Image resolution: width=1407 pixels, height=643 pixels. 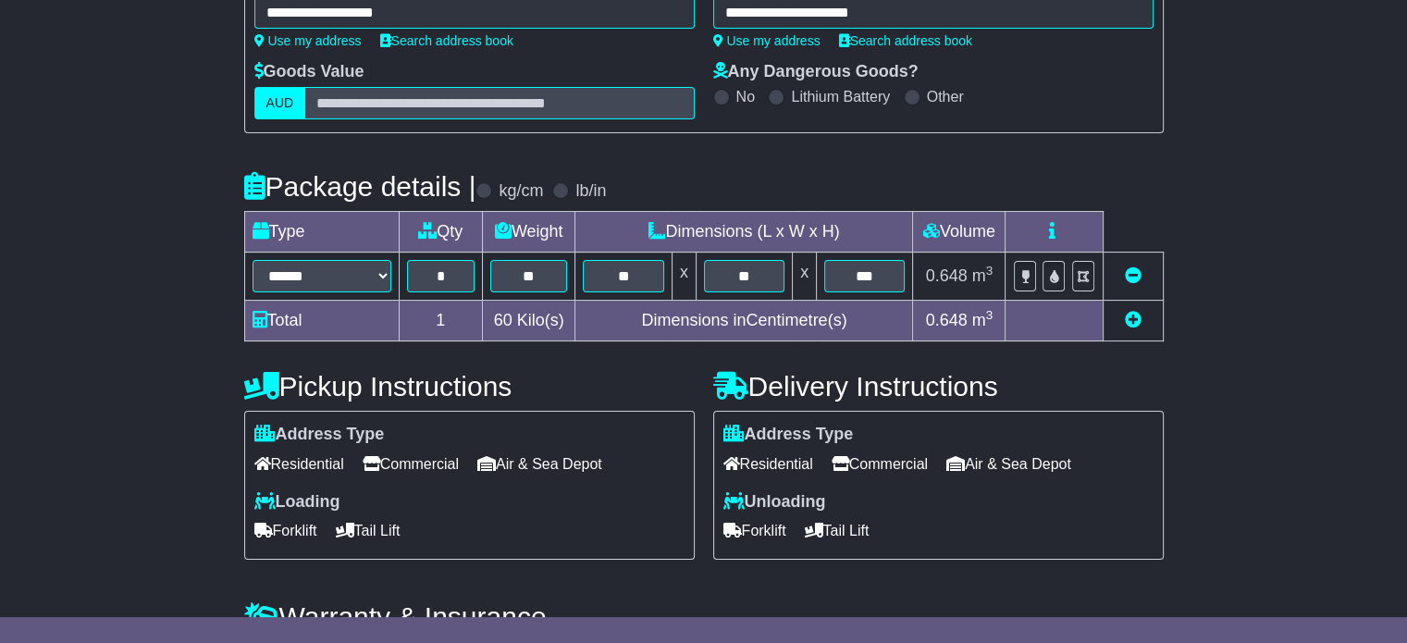 What do you see at coordinates (309, 72) in the screenshot?
I see `label: Goods Value` at bounding box center [309, 72].